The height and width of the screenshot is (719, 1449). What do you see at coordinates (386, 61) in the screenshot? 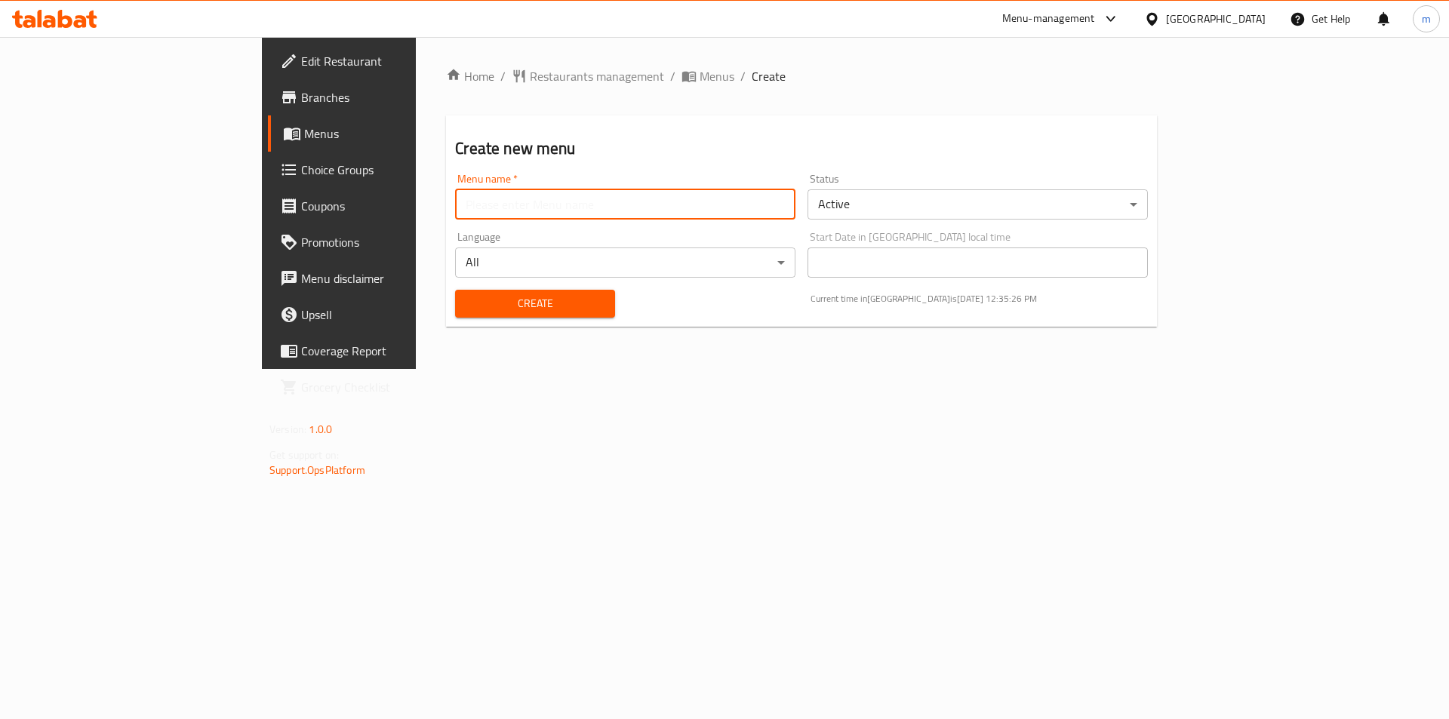
I see `a: Edit Restaurant` at bounding box center [386, 61].